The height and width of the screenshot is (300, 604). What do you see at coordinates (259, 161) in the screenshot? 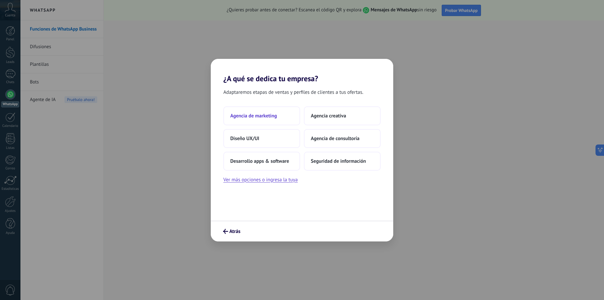
I see `span: Desarrollo apps & software` at bounding box center [259, 161].